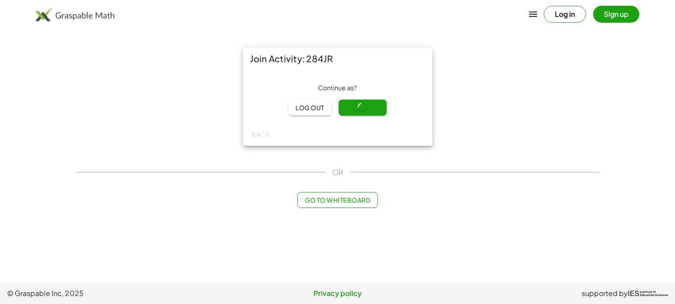  What do you see at coordinates (564, 14) in the screenshot?
I see `button: Log in` at bounding box center [564, 14].